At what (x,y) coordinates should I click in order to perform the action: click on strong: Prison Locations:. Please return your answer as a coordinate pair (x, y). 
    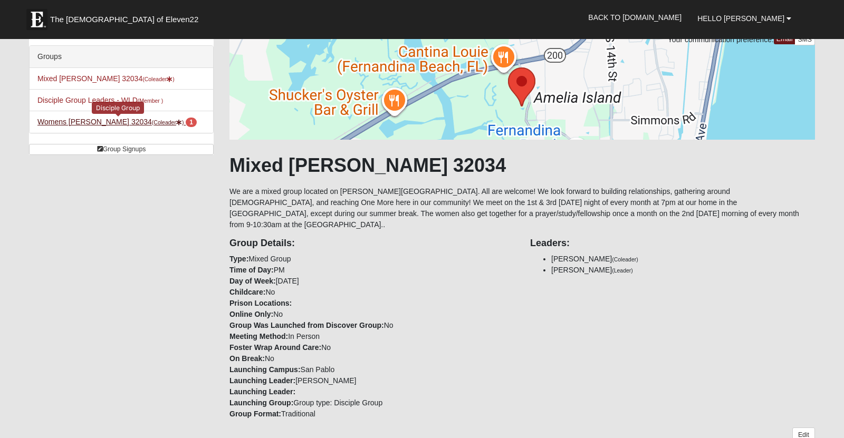
    Looking at the image, I should click on (260, 303).